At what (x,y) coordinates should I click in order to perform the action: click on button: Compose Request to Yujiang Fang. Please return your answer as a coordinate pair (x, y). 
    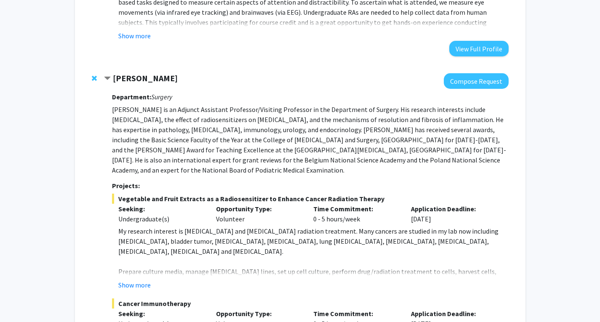
    Looking at the image, I should click on (477, 81).